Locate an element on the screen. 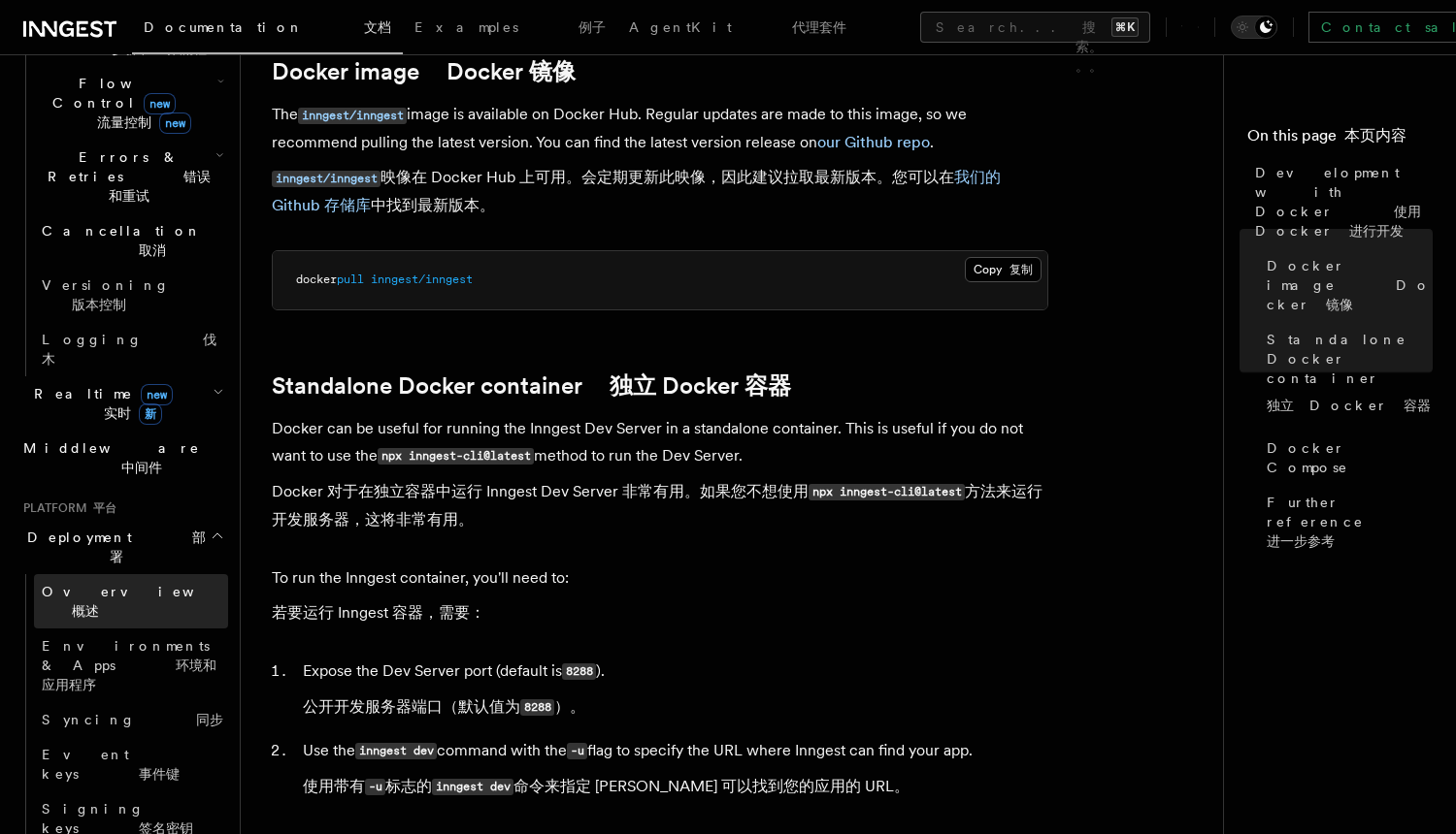  p: Docker can be useful for running the Inngest Dev Server in a standalone container. This is useful... is located at coordinates (660, 478).